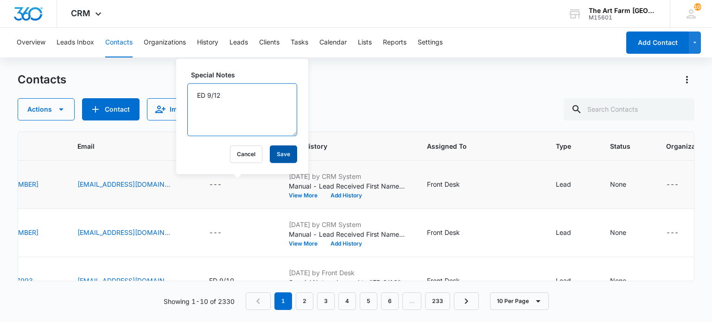 The height and width of the screenshot is (322, 712). What do you see at coordinates (119, 43) in the screenshot?
I see `button: Contacts` at bounding box center [119, 43].